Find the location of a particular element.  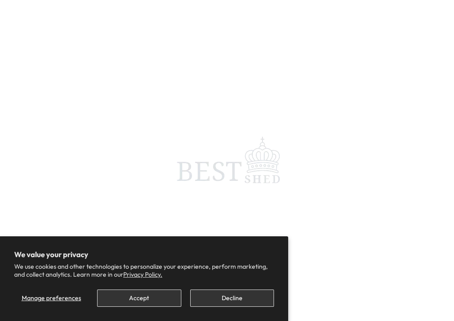

button: Accept is located at coordinates (139, 298).